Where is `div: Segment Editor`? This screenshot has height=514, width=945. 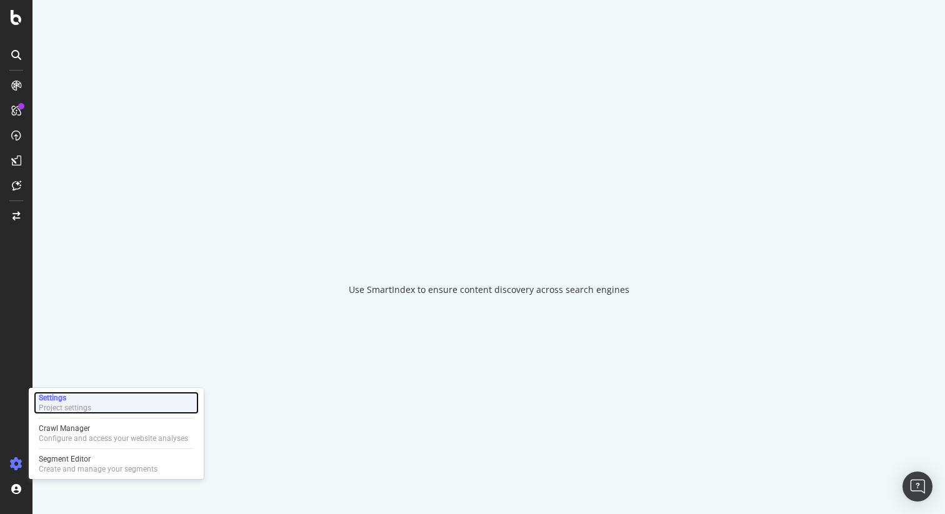
div: Segment Editor is located at coordinates (98, 459).